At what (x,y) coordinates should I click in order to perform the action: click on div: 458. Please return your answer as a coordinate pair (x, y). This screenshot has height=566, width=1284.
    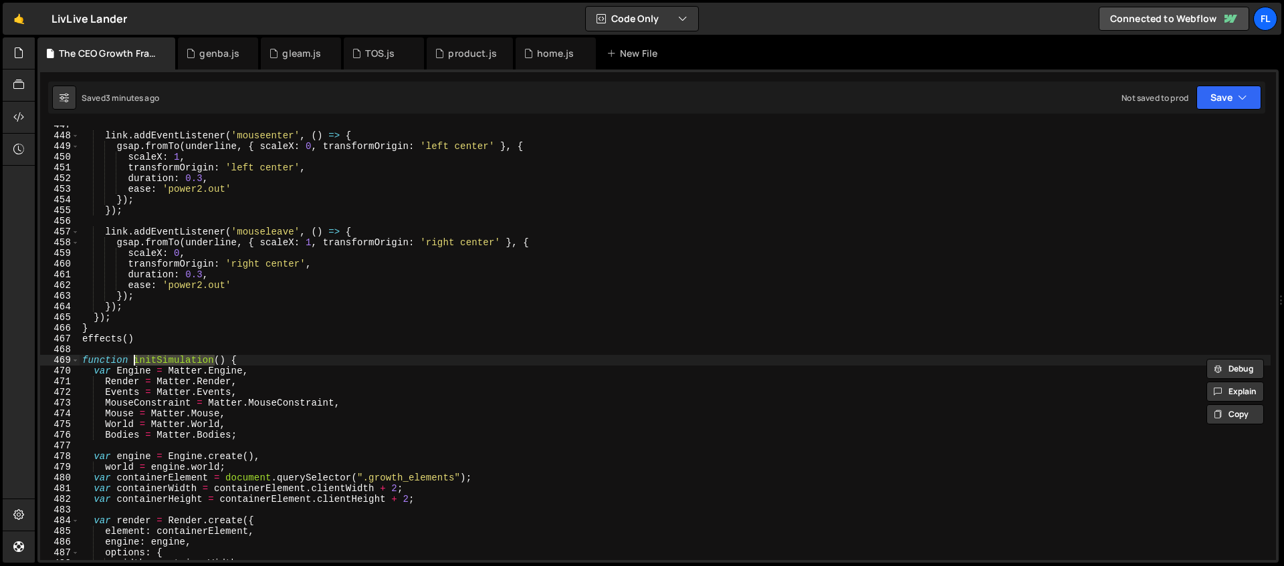
    Looking at the image, I should click on (59, 243).